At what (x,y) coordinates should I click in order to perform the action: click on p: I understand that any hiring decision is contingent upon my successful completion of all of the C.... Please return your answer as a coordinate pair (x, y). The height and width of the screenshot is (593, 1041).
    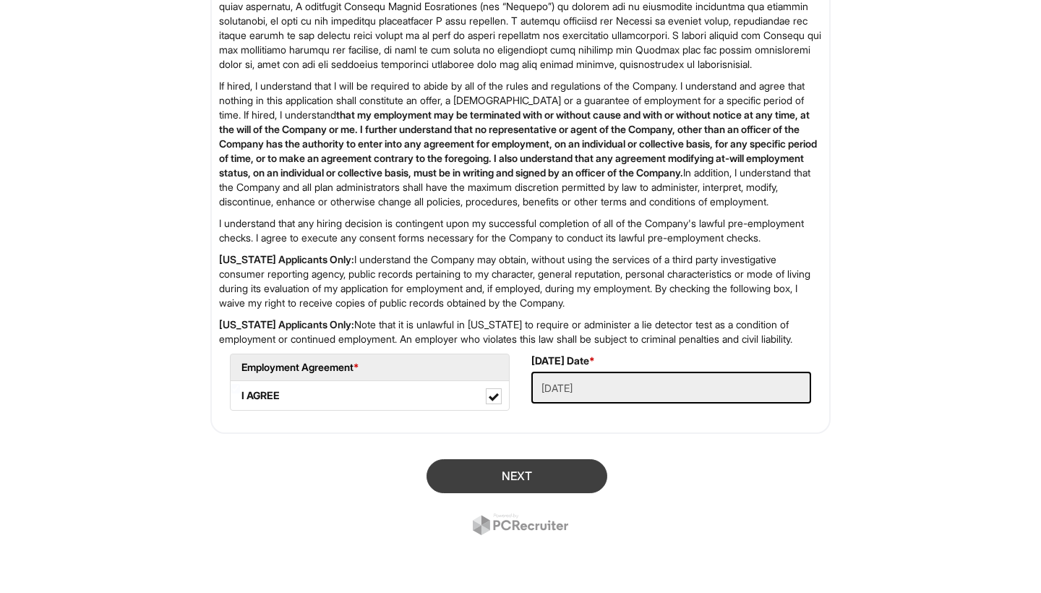
    Looking at the image, I should click on (520, 231).